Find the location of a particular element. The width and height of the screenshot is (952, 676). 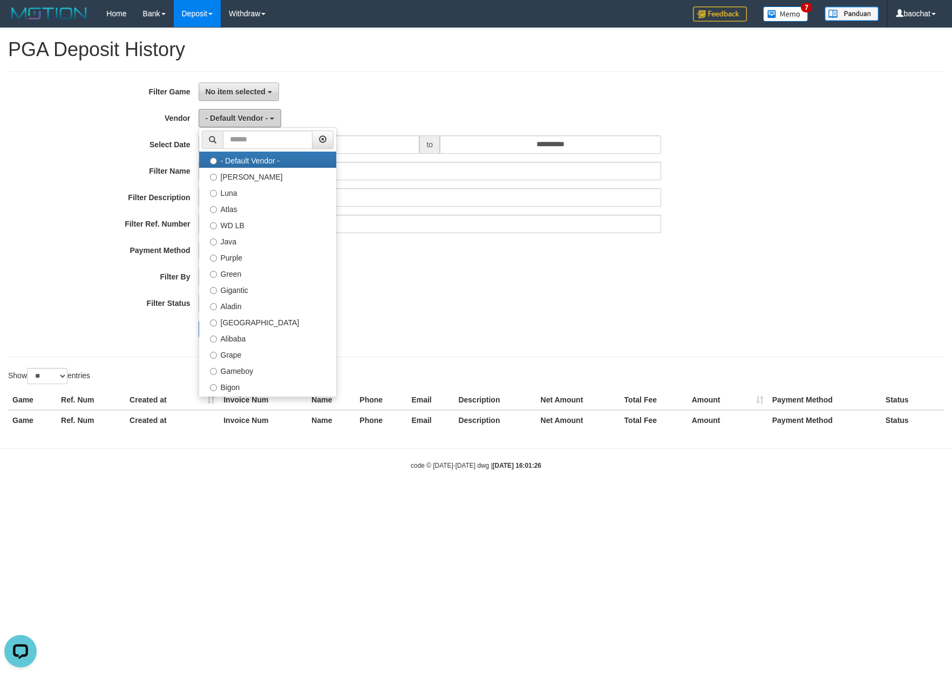

input: Java is located at coordinates (213, 242).